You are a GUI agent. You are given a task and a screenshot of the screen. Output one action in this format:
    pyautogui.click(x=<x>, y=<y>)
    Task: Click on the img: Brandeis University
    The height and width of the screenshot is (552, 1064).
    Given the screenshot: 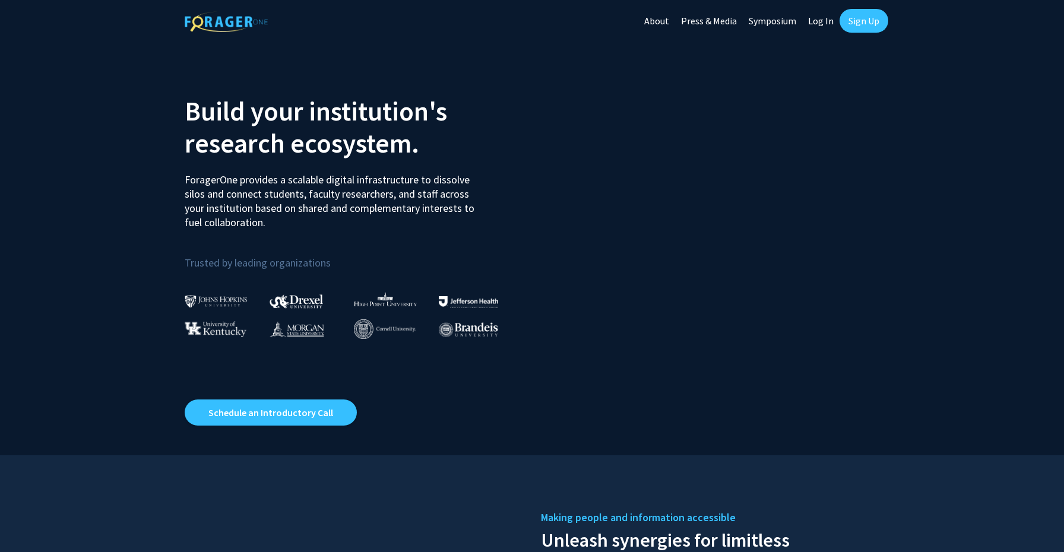 What is the action you would take?
    pyautogui.click(x=469, y=330)
    